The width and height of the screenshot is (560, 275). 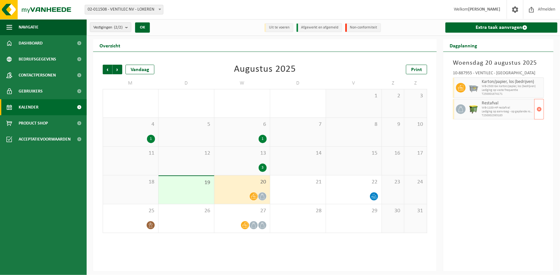 What do you see at coordinates (473, 88) in the screenshot?
I see `img: WB-2500-GAL-GY-01` at bounding box center [473, 88].